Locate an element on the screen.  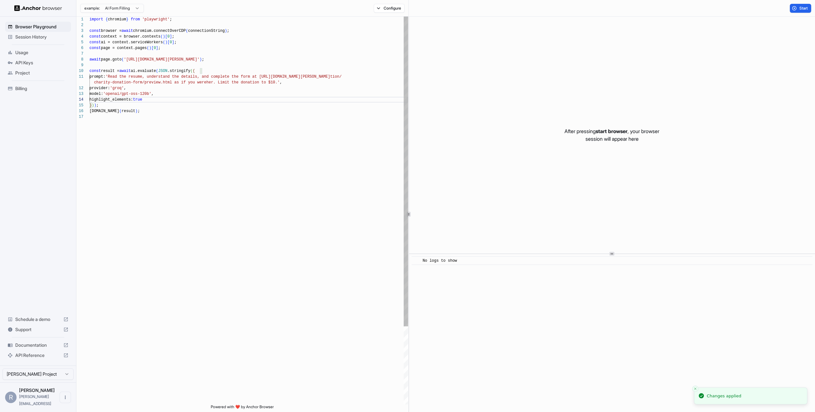
div: Billing is located at coordinates (38, 88).